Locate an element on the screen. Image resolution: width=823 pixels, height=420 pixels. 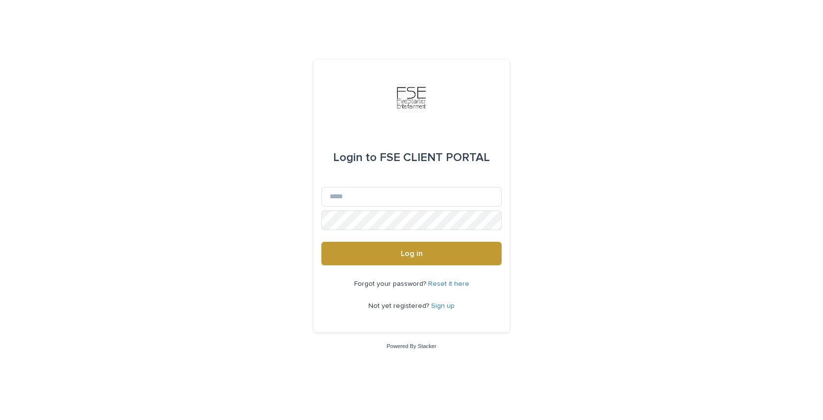
button: Log in is located at coordinates (411, 254).